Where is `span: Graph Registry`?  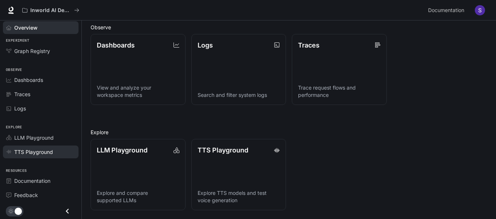 span: Graph Registry is located at coordinates (32, 51).